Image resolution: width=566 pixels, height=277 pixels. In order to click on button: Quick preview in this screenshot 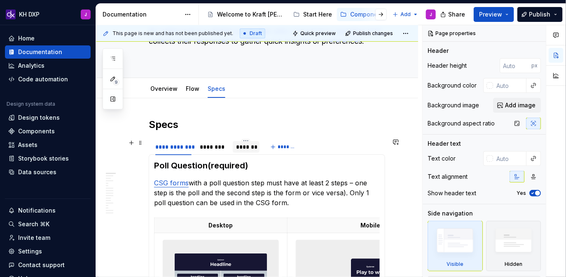, I will do `click(315, 33)`.